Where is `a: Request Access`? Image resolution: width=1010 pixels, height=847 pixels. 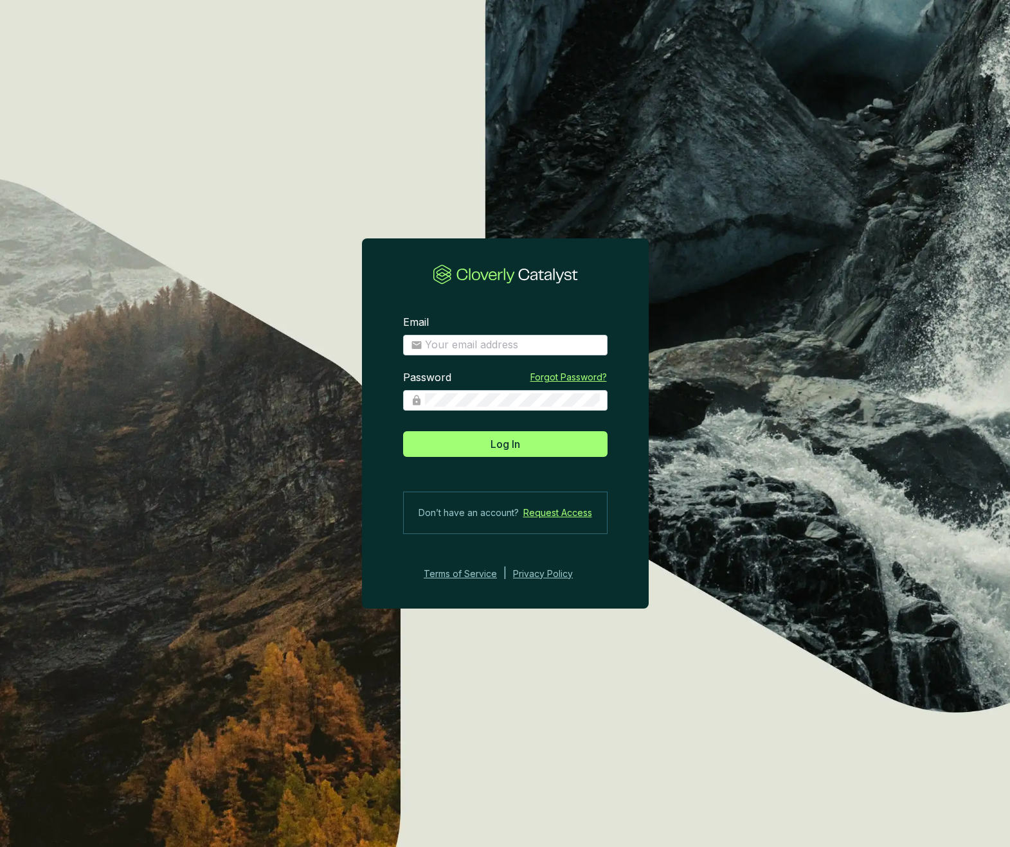 a: Request Access is located at coordinates (557, 513).